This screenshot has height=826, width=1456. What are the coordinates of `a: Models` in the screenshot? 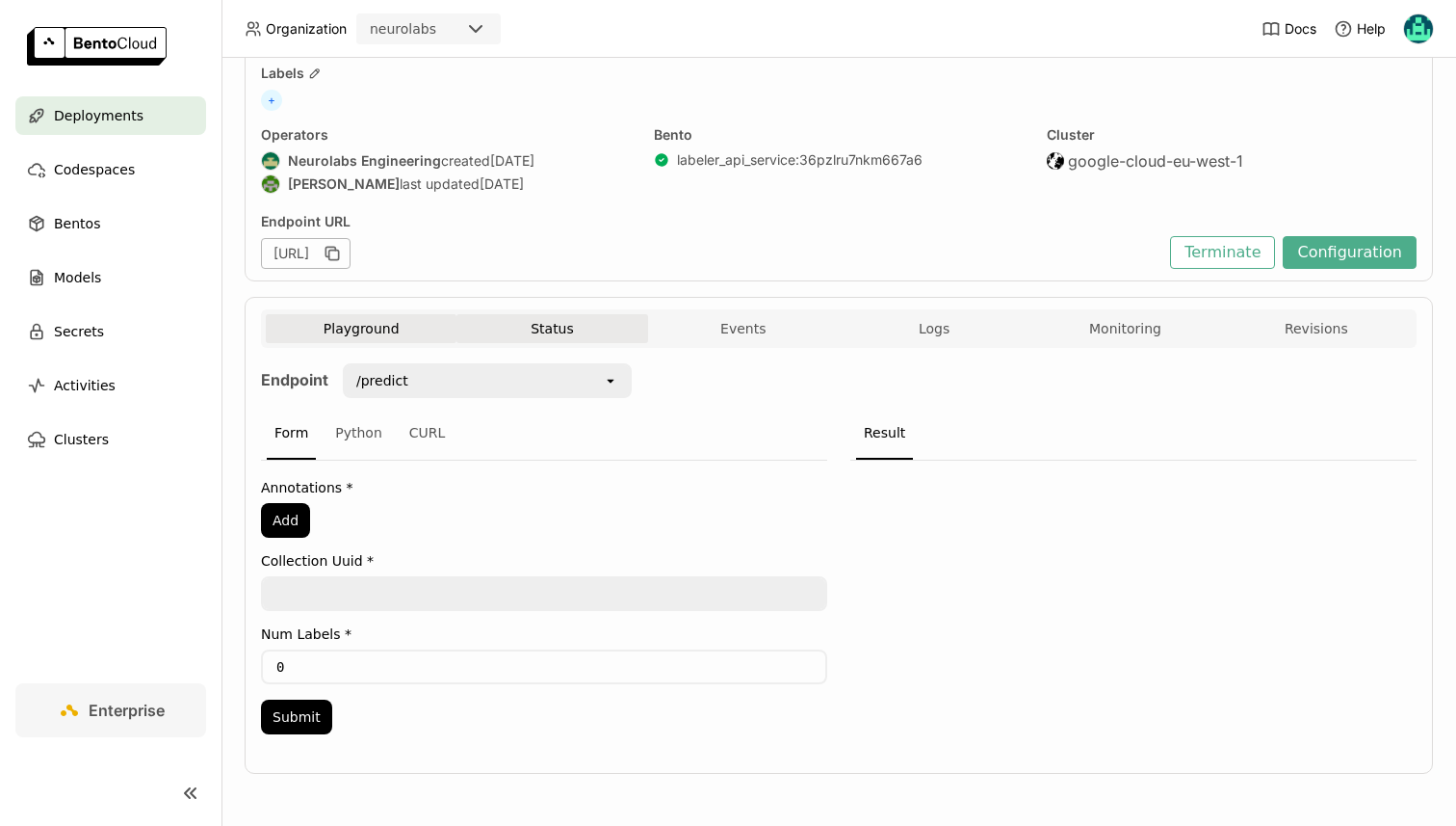 It's located at (111, 278).